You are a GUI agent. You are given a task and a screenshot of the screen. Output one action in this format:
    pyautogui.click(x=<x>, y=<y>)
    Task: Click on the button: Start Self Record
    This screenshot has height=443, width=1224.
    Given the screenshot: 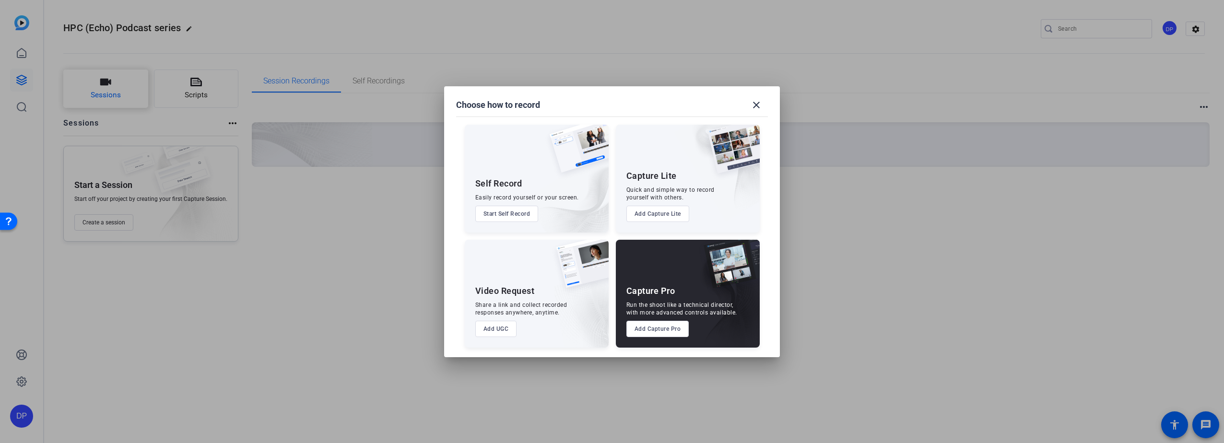 What is the action you would take?
    pyautogui.click(x=507, y=214)
    